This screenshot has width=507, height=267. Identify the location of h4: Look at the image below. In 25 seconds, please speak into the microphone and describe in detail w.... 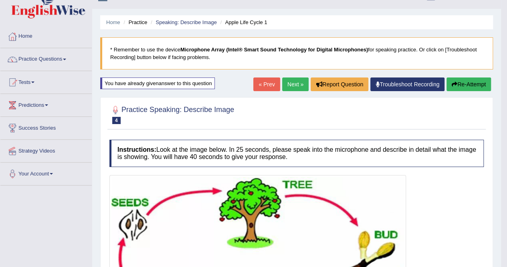
(297, 153).